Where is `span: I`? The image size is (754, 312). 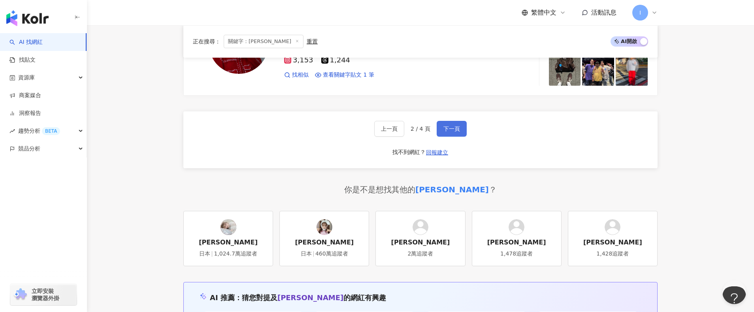 span: I is located at coordinates (641, 13).